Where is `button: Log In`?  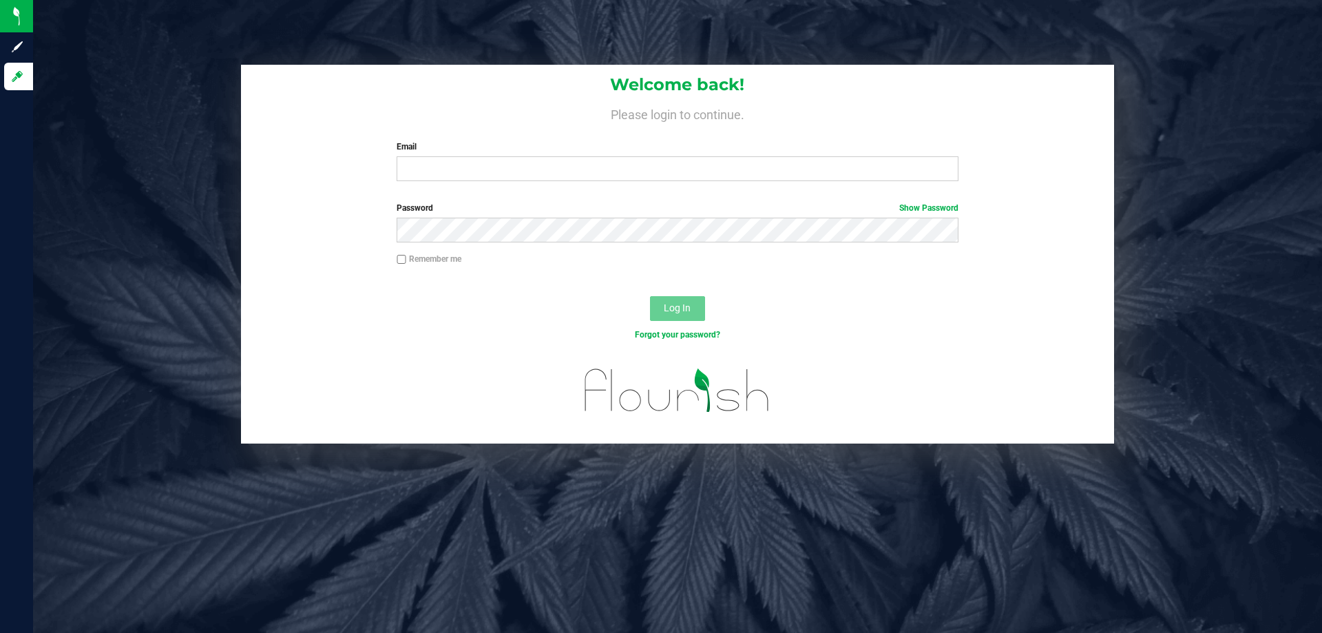 button: Log In is located at coordinates (678, 309).